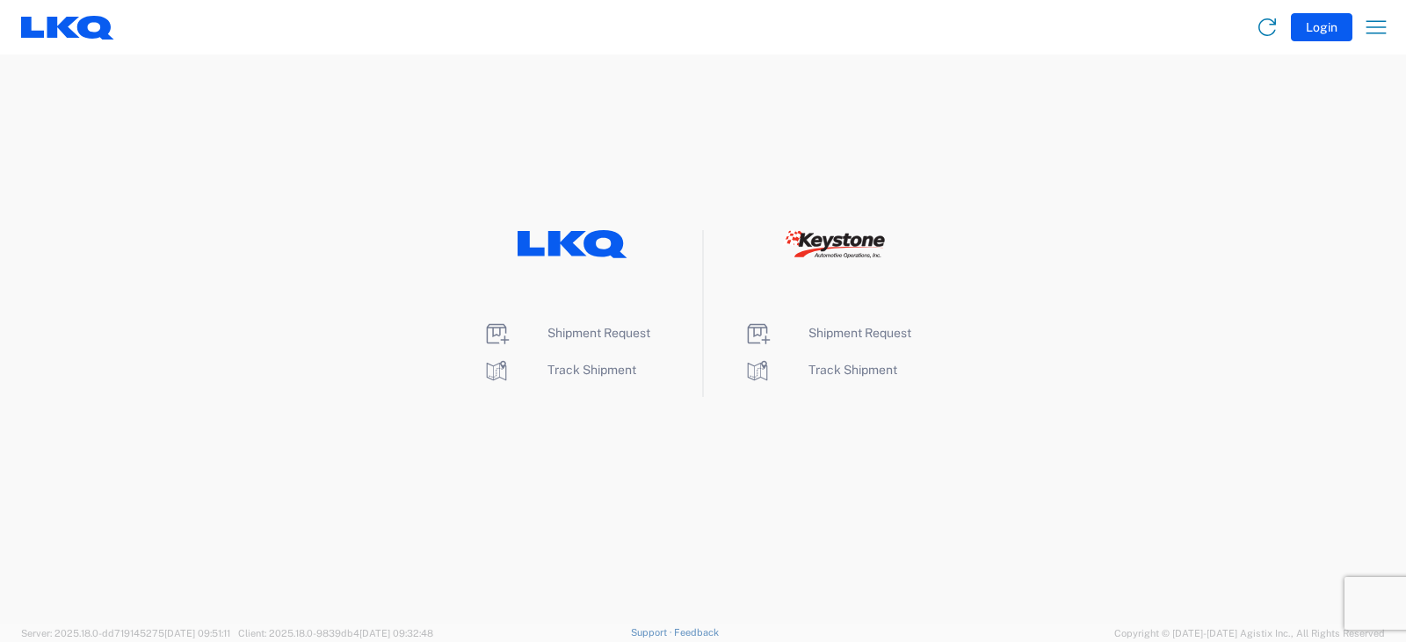 This screenshot has height=642, width=1406. What do you see at coordinates (336, 634) in the screenshot?
I see `span: Client: 2025.18.0-9839db4` at bounding box center [336, 634].